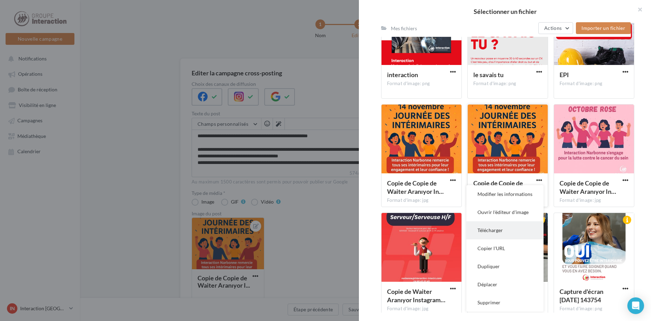 Image resolution: width=651 pixels, height=321 pixels. I want to click on button: Supprimer, so click(505, 303).